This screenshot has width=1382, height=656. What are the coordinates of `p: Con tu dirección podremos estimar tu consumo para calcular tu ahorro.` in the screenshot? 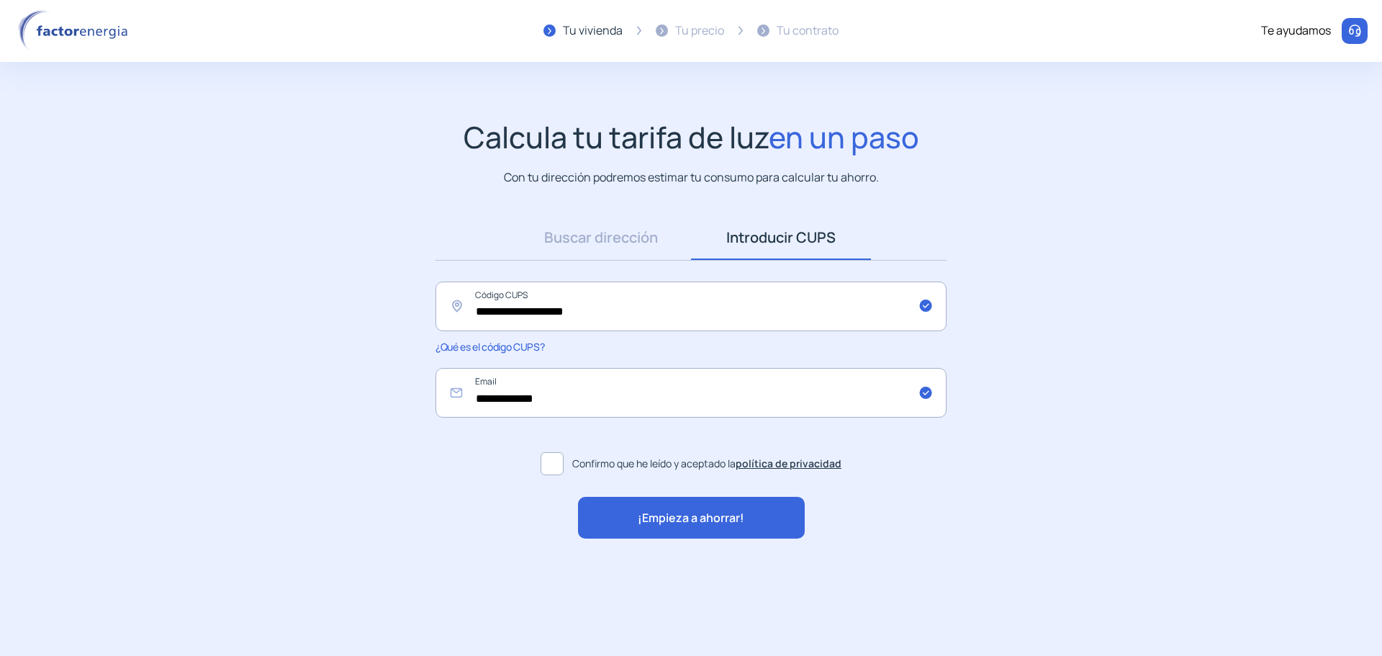 It's located at (691, 177).